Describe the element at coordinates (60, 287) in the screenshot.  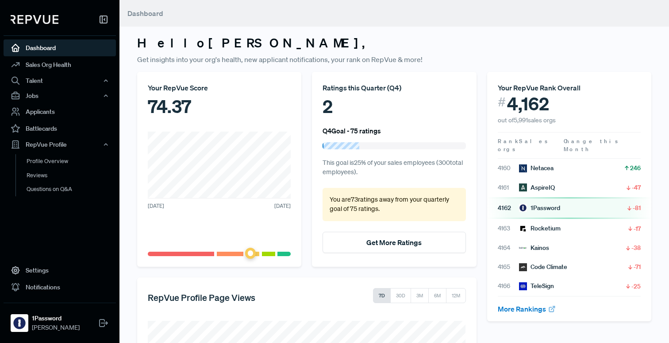
I see `a: Notifications` at that location.